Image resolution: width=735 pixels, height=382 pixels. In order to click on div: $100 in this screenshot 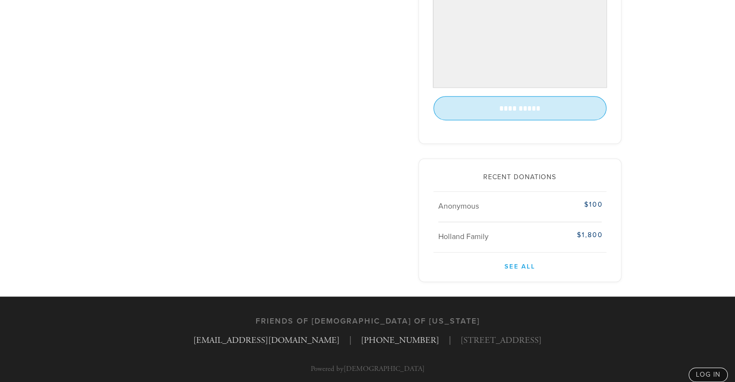, I will do `click(574, 204)`.